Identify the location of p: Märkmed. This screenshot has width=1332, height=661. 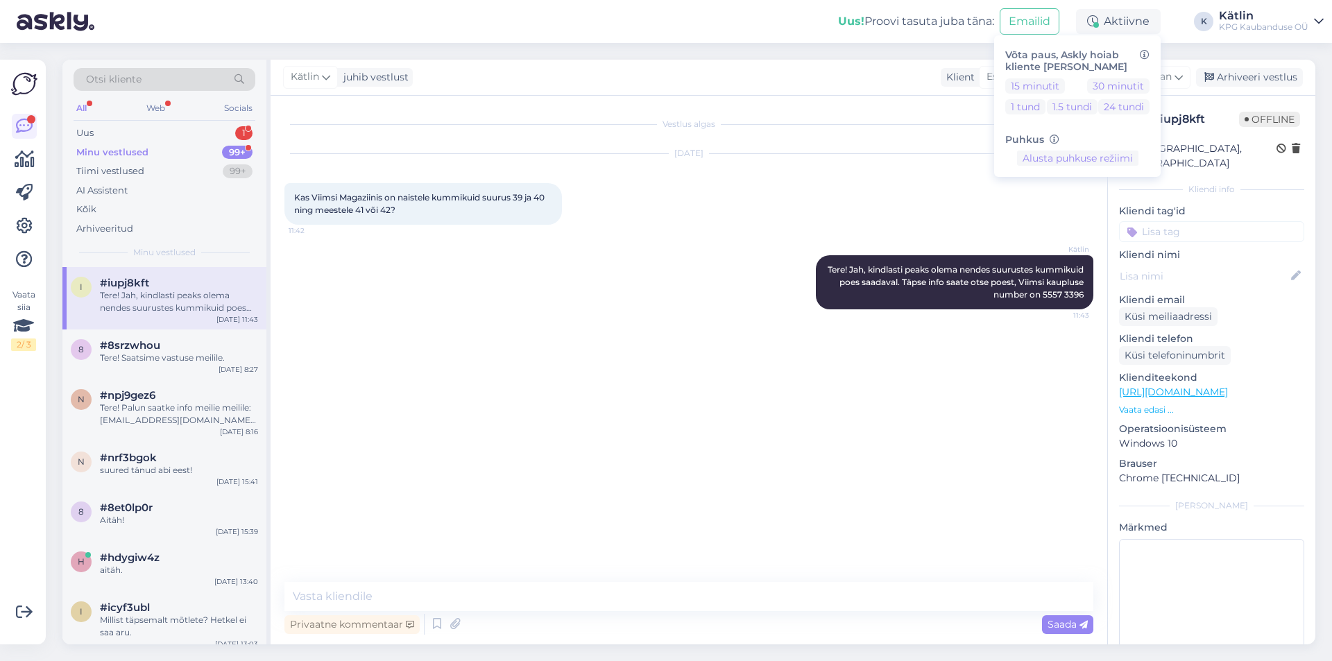
(1211, 527).